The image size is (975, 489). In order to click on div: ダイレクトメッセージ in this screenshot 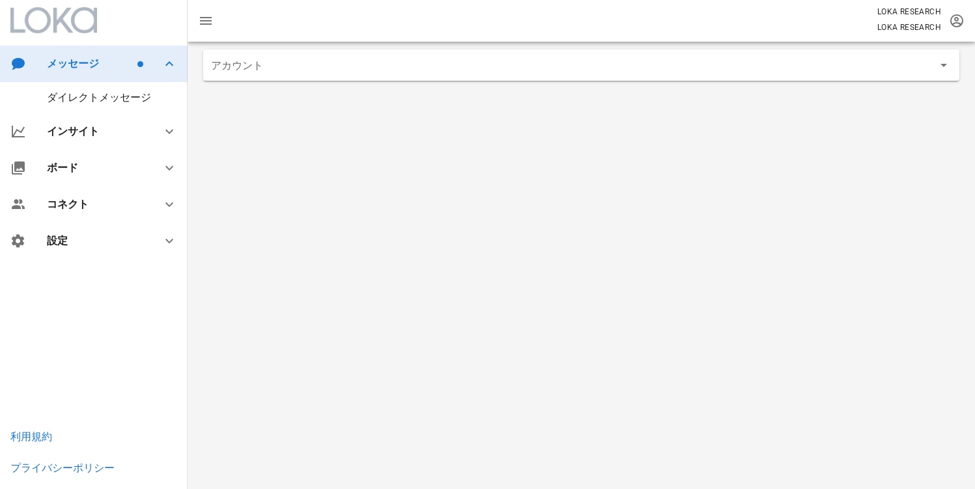, I will do `click(99, 97)`.